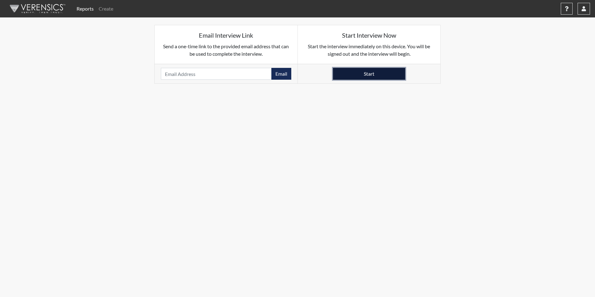 Image resolution: width=595 pixels, height=297 pixels. What do you see at coordinates (85, 9) in the screenshot?
I see `a: Reports` at bounding box center [85, 9].